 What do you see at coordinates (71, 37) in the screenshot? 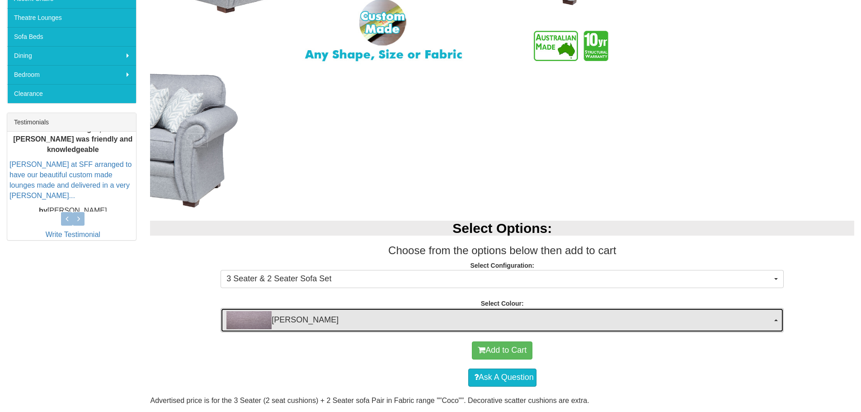
I see `a: Sofa Beds` at bounding box center [71, 37].